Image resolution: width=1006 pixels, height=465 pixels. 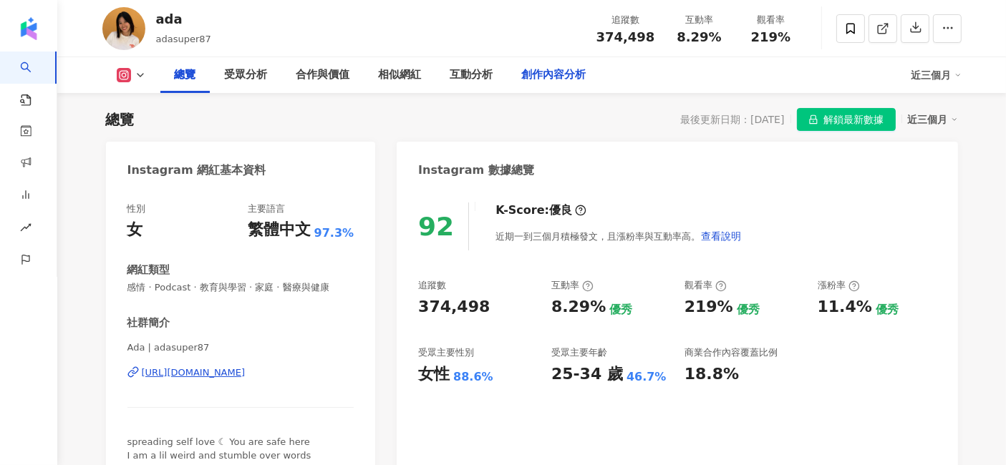 What do you see at coordinates (473, 377) in the screenshot?
I see `div: 88.6%` at bounding box center [473, 377].